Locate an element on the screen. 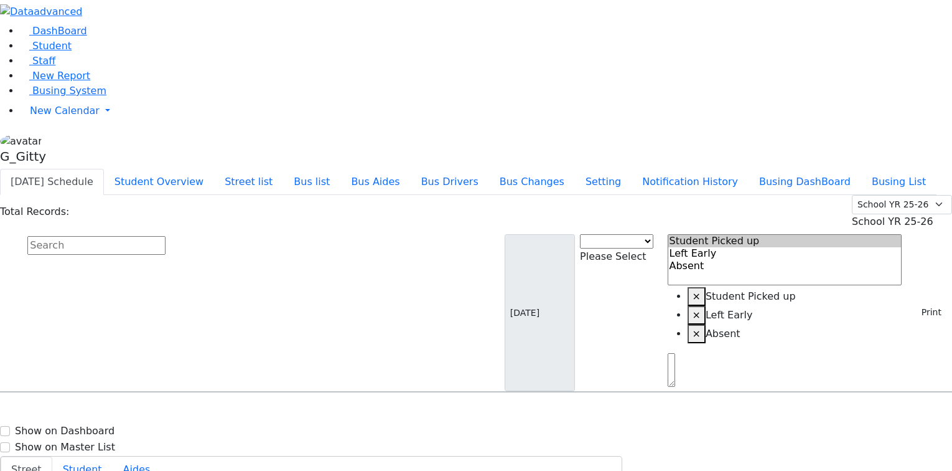  span: Busing System is located at coordinates (69, 90).